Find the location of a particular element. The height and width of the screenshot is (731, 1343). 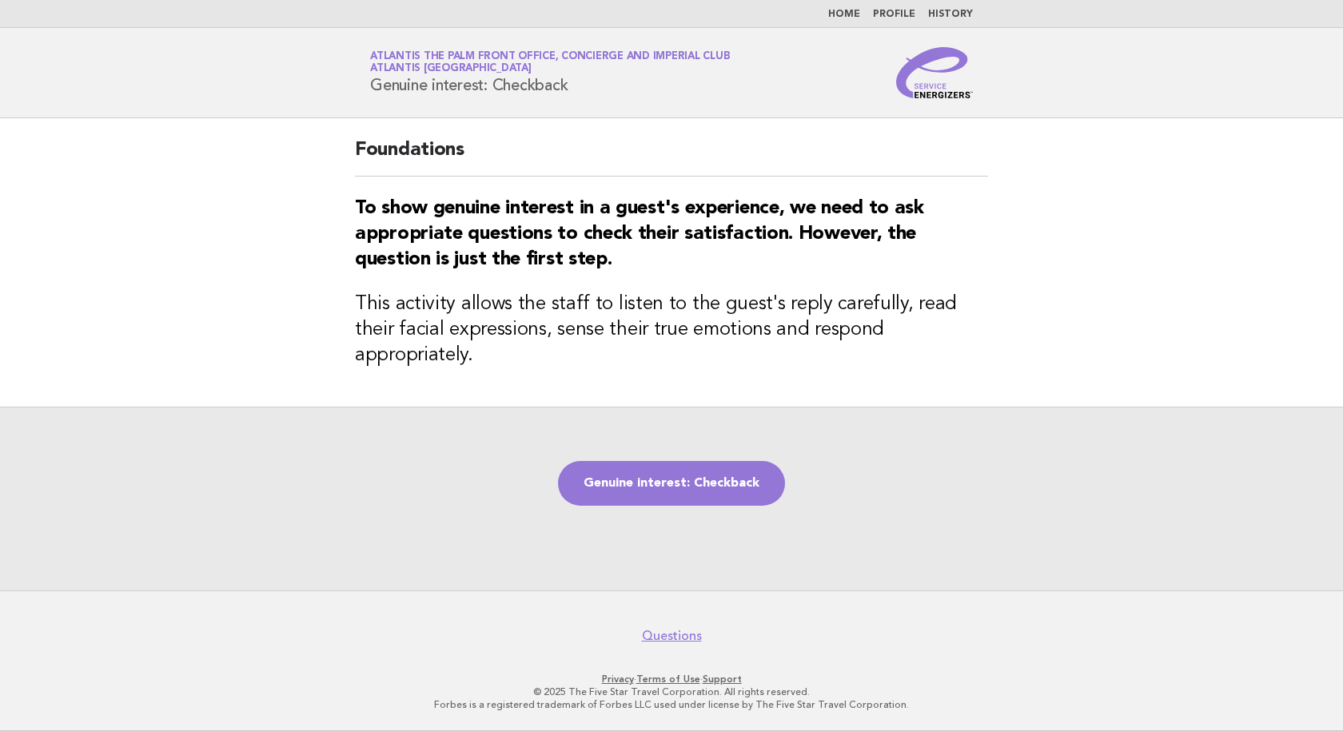

a: Home is located at coordinates (844, 14).